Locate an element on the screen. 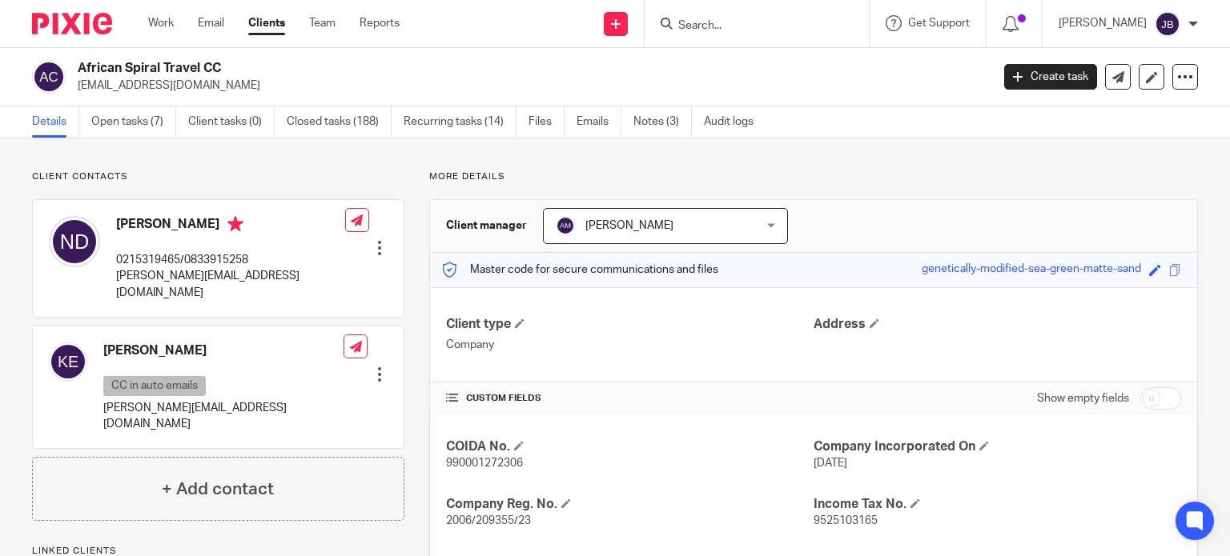 The height and width of the screenshot is (556, 1230). a: Closed tasks (188) is located at coordinates (339, 122).